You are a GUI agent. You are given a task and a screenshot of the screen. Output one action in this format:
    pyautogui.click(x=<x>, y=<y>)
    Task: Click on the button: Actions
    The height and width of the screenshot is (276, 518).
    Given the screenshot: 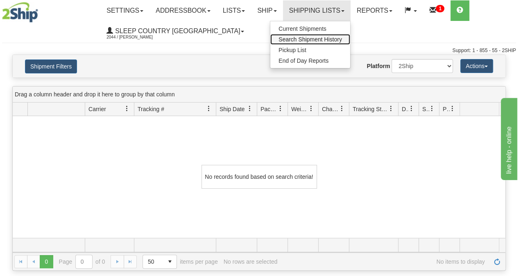 What is the action you would take?
    pyautogui.click(x=477, y=66)
    